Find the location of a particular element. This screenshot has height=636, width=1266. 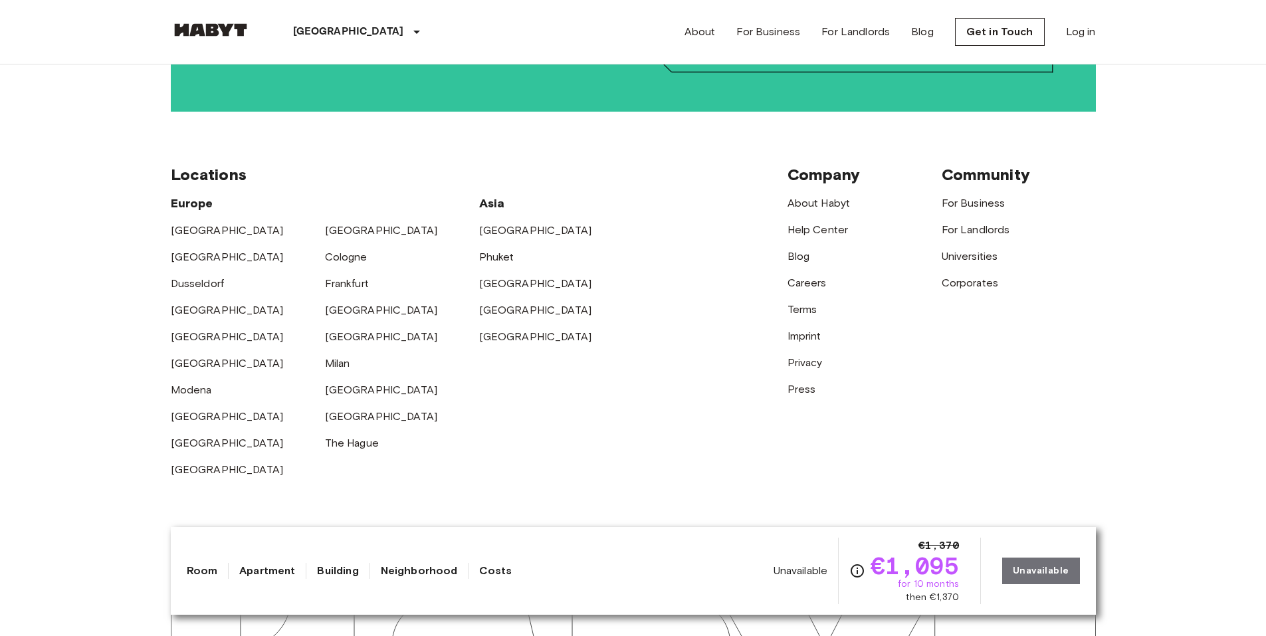

a: Neighborhood is located at coordinates (419, 571).